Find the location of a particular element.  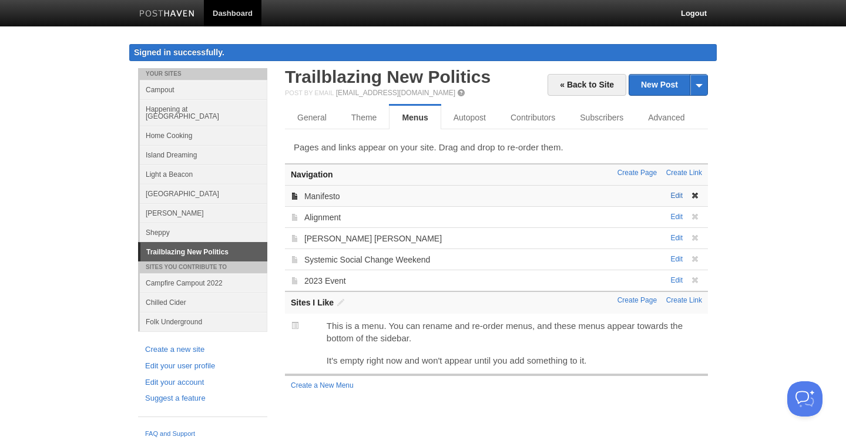

a: Light a Beacon is located at coordinates (203, 174).